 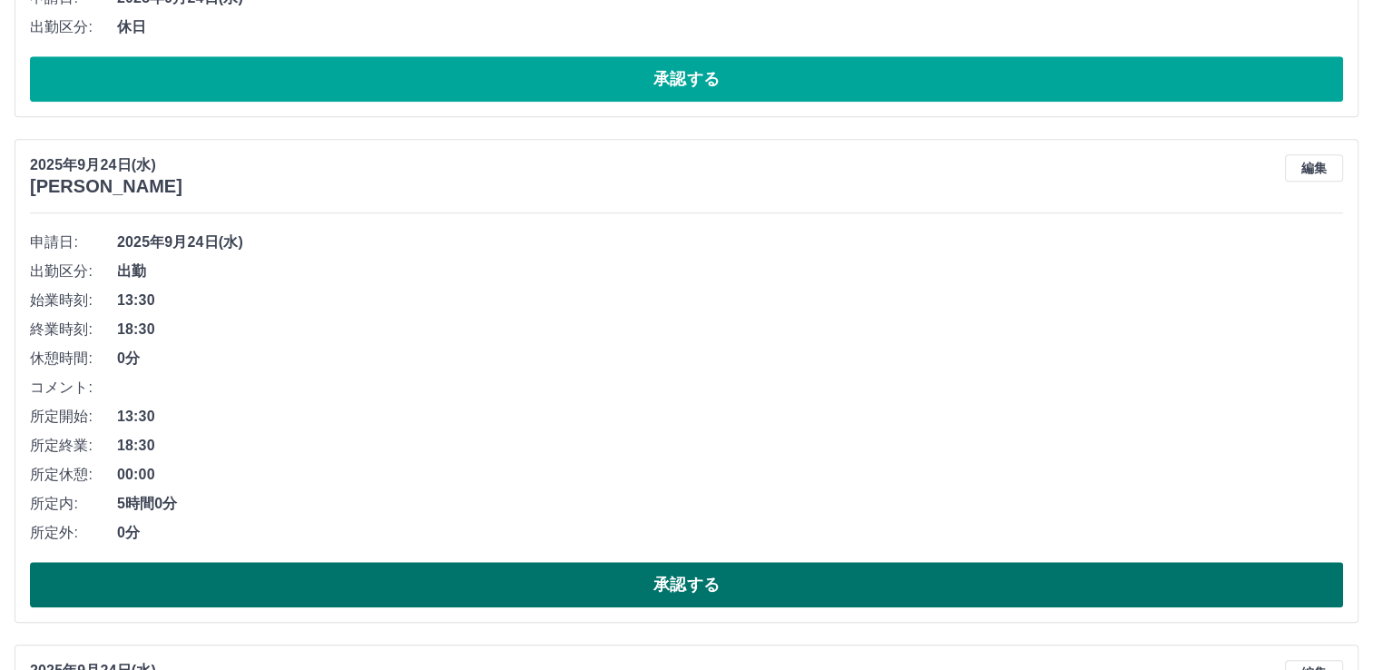 What do you see at coordinates (74, 300) in the screenshot?
I see `span: 始業時刻:` at bounding box center [74, 300].